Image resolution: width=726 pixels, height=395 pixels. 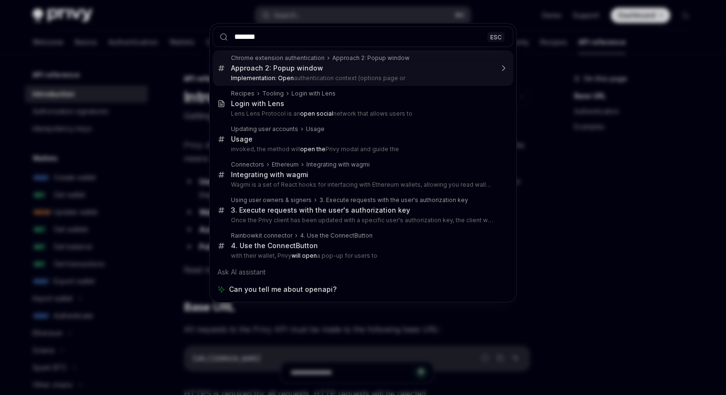 I want to click on div: Updating user accounts, so click(x=264, y=129).